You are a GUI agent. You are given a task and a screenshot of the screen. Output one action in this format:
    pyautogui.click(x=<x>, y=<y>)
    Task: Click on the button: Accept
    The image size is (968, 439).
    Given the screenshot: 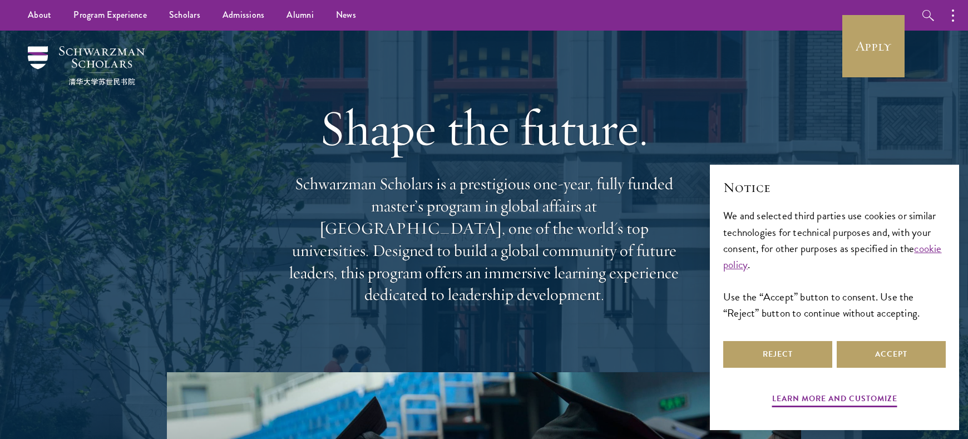 What is the action you would take?
    pyautogui.click(x=891, y=354)
    